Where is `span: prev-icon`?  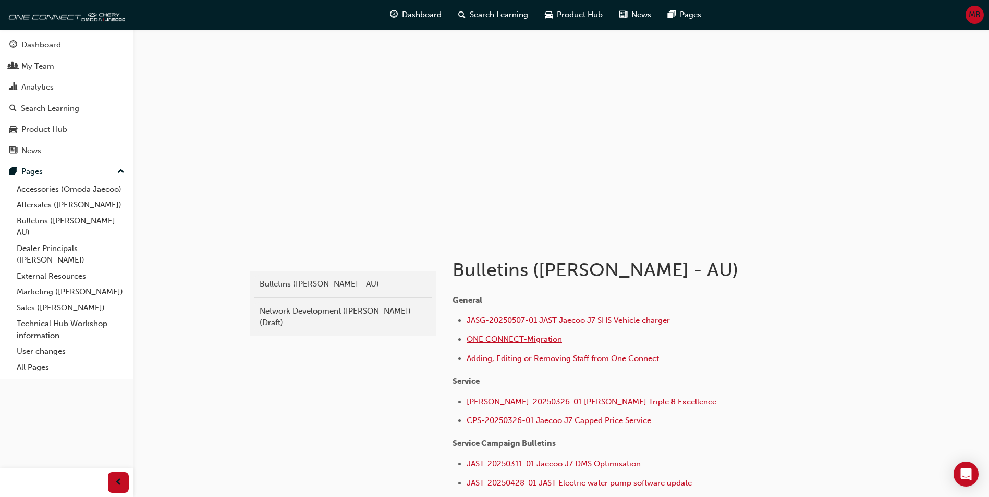 span: prev-icon is located at coordinates (118, 483).